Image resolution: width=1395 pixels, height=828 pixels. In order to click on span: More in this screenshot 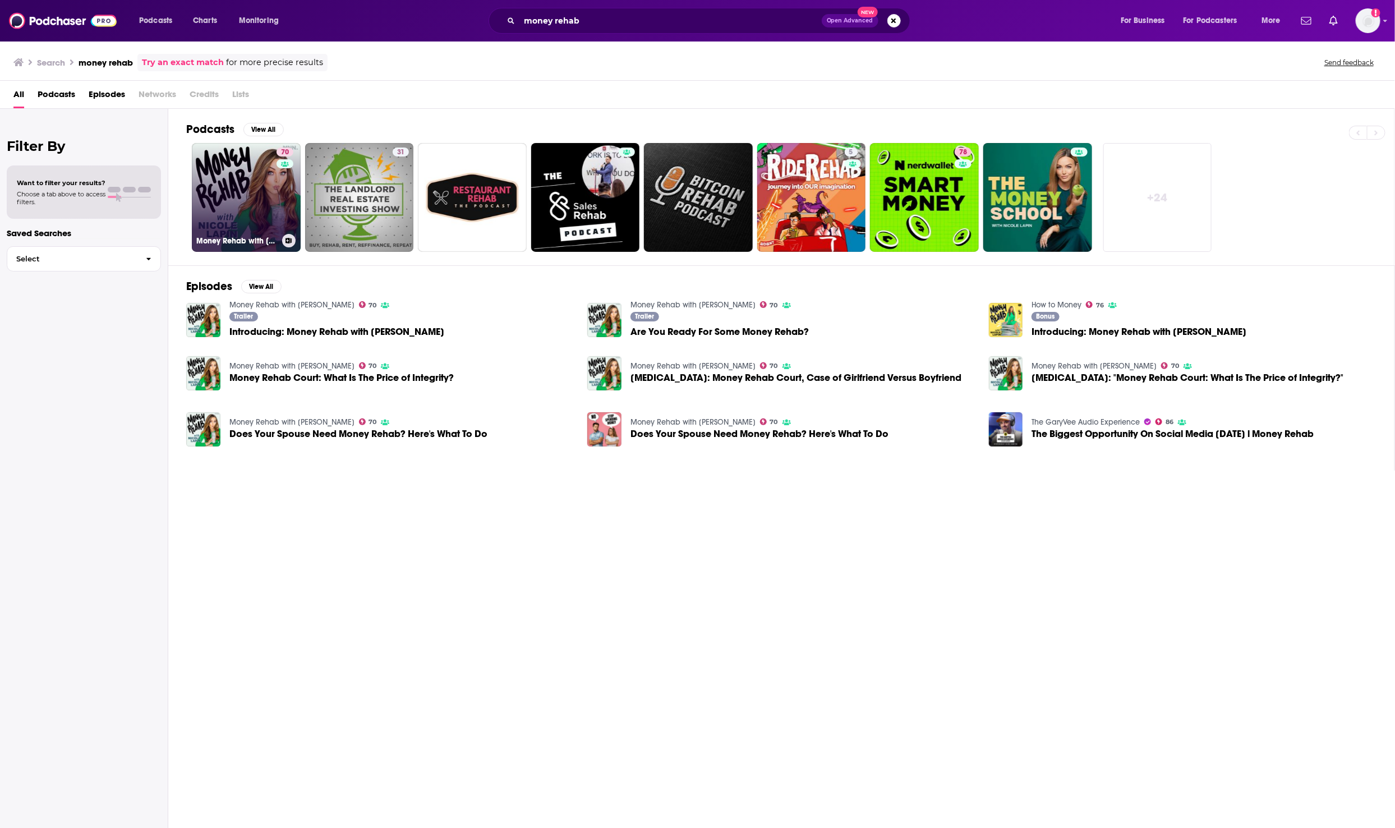, I will do `click(1271, 21)`.